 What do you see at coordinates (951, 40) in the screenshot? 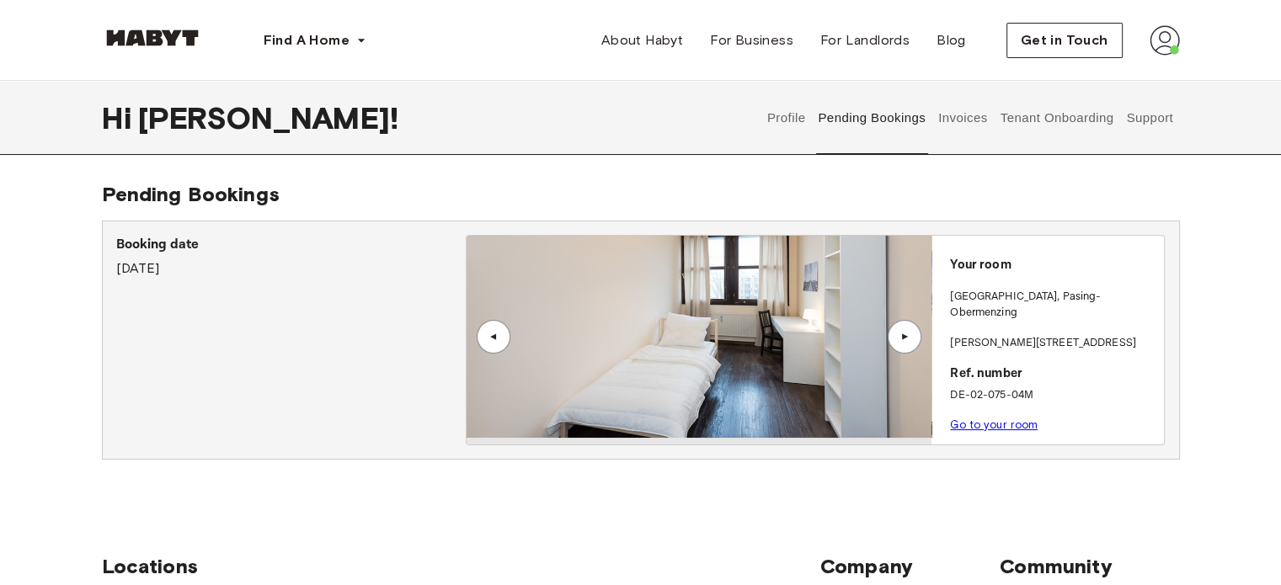
I see `span: Blog` at bounding box center [951, 40].